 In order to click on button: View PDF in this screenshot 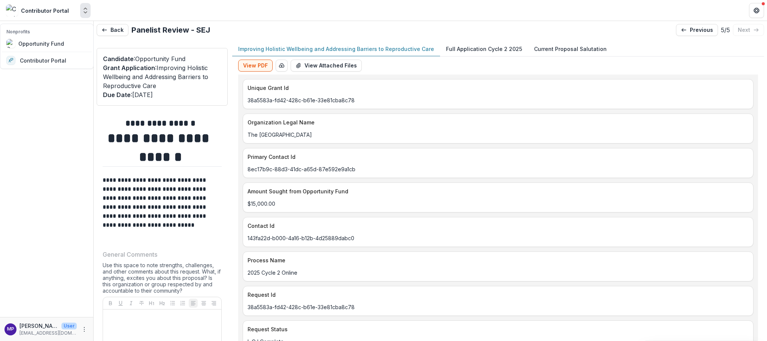, I will do `click(255, 66)`.